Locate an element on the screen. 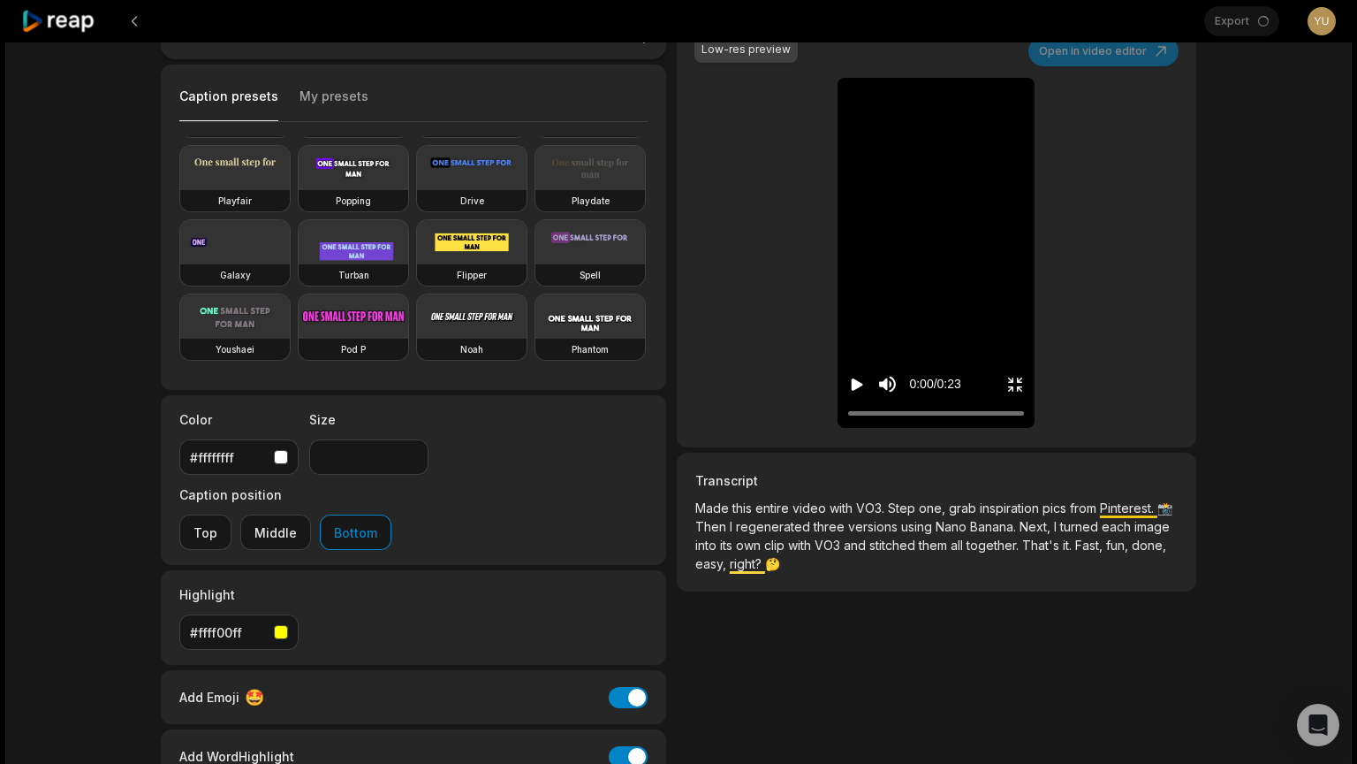  span: its is located at coordinates (728, 544).